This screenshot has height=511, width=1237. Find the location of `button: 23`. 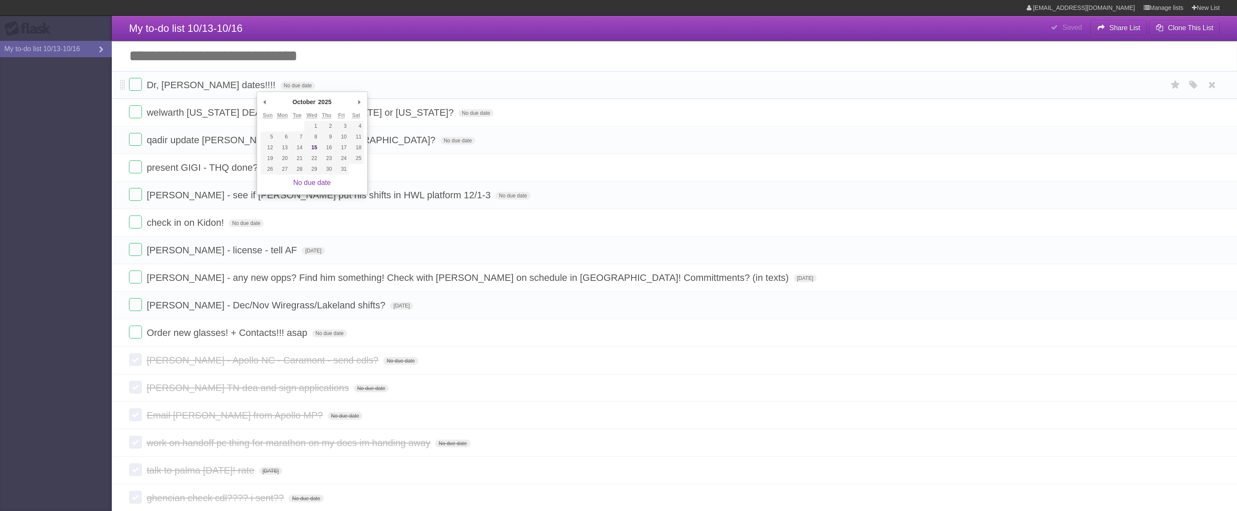

button: 23 is located at coordinates (327, 158).